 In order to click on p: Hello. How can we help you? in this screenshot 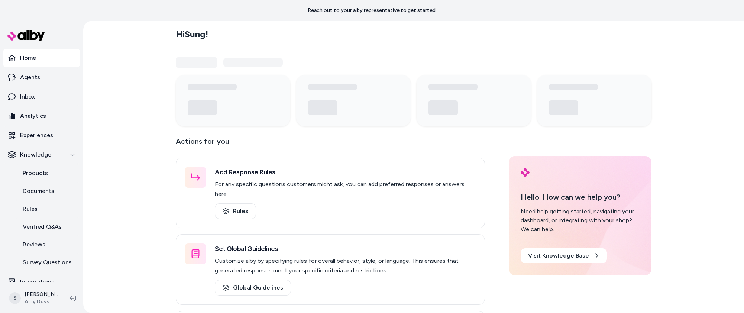, I will do `click(580, 197)`.